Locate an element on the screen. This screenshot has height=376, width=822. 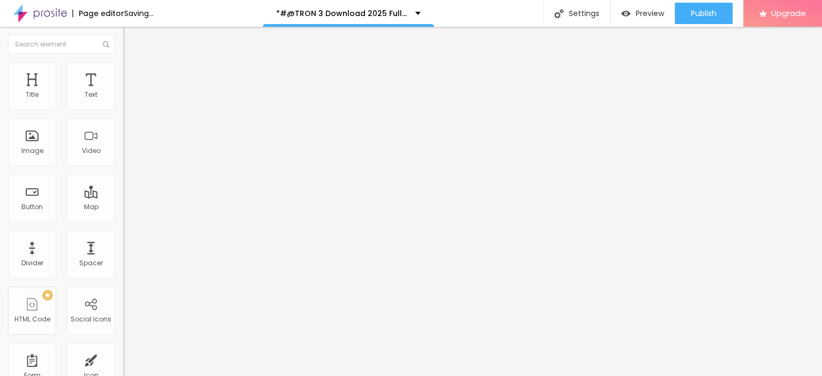
div: Text is located at coordinates (91, 95).